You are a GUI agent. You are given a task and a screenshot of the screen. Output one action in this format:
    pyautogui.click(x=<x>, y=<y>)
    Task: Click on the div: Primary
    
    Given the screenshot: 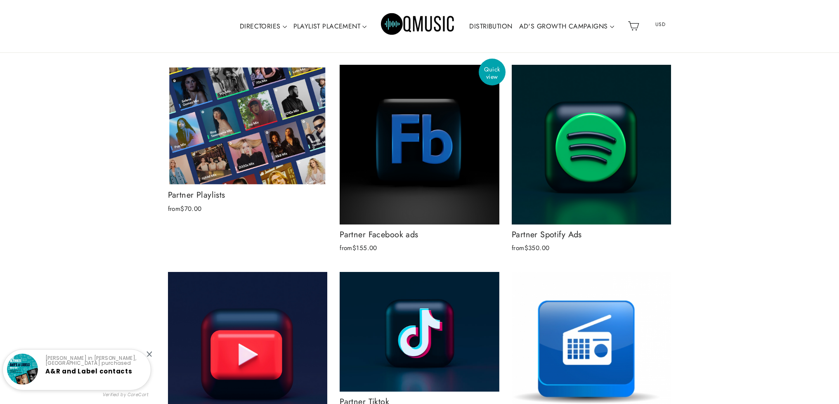 What is the action you would take?
    pyautogui.click(x=418, y=26)
    